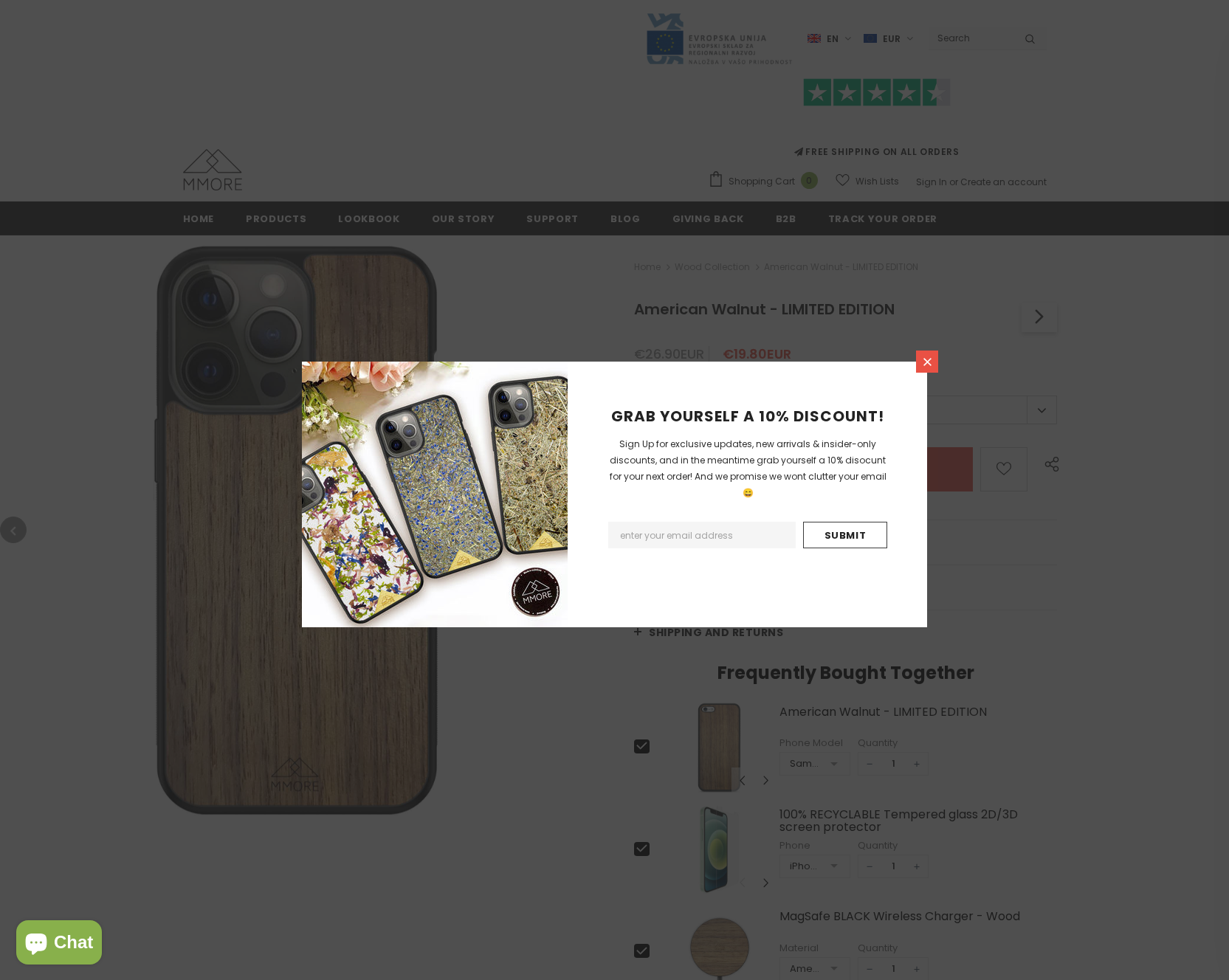 The height and width of the screenshot is (980, 1229). Describe the element at coordinates (845, 535) in the screenshot. I see `input: Submit` at that location.